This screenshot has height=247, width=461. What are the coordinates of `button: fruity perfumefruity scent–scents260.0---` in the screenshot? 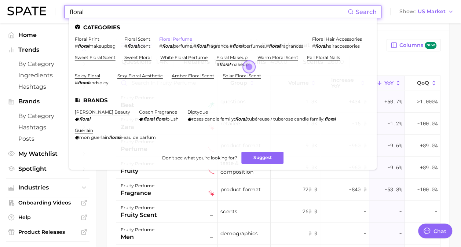 It's located at (278, 212).